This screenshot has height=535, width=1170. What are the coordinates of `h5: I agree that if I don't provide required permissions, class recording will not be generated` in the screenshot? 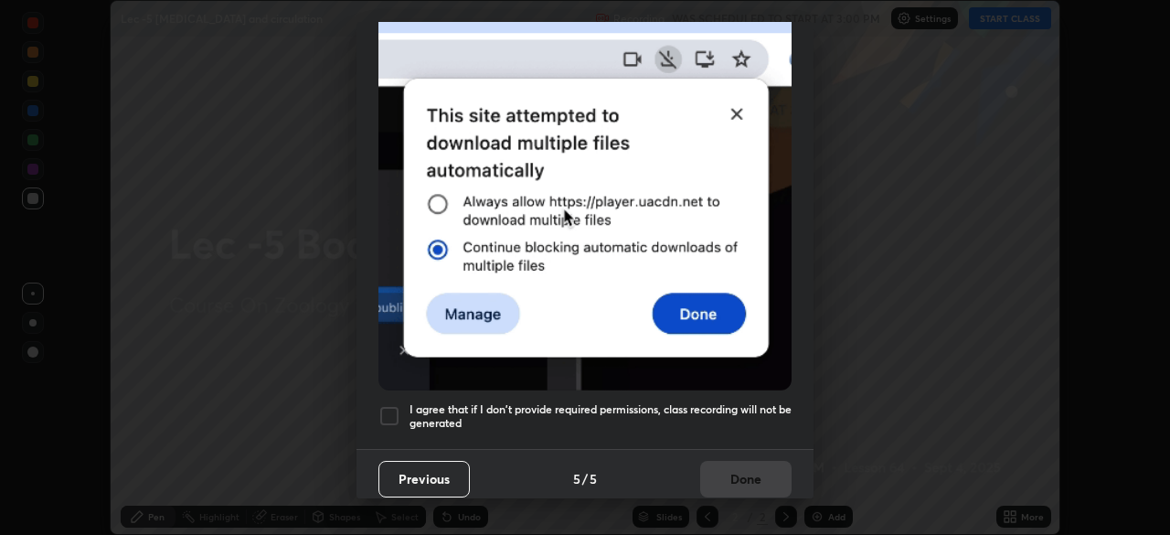 It's located at (601, 416).